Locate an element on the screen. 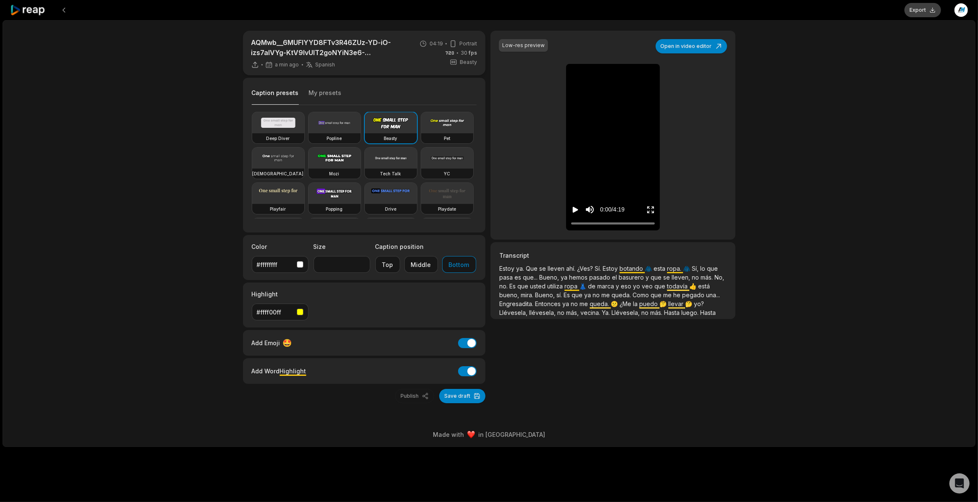 This screenshot has height=502, width=978. button: Save draft is located at coordinates (462, 396).